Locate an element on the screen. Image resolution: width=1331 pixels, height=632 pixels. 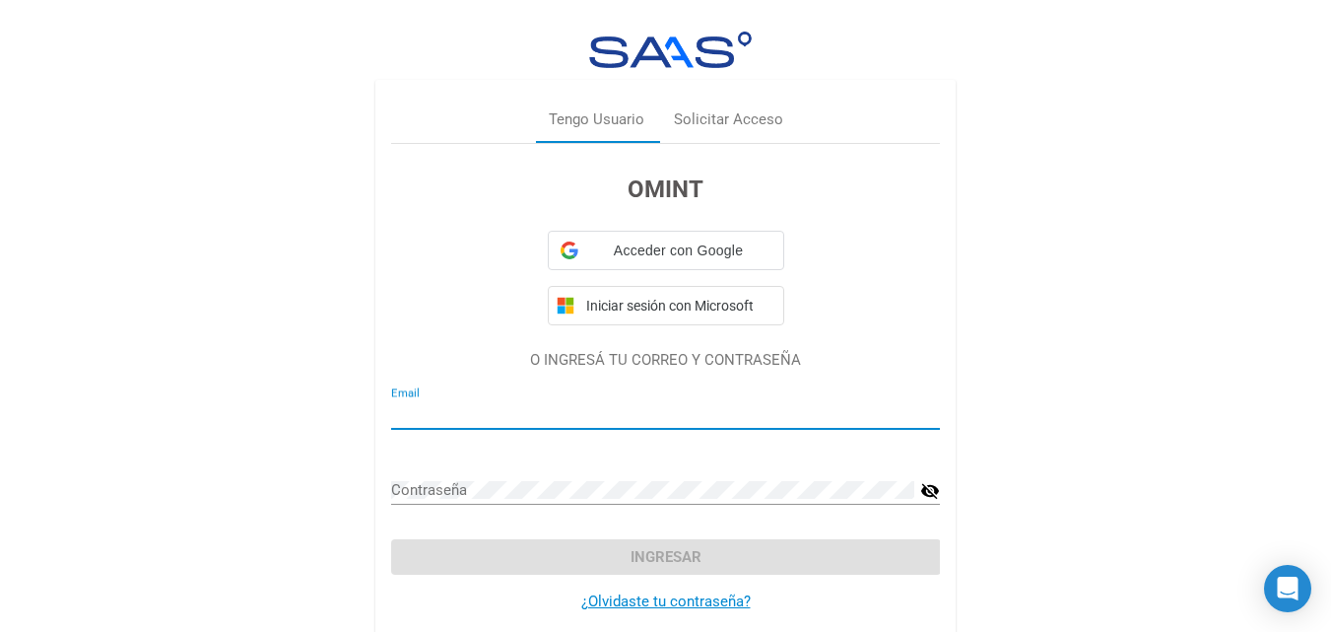
button: Ingresar is located at coordinates (665, 557).